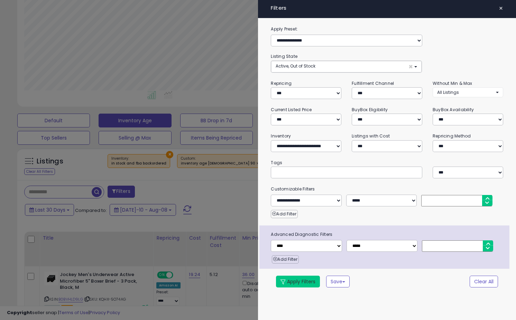 This screenshot has width=516, height=320. Describe the element at coordinates (298, 281) in the screenshot. I see `button: Apply Filters` at that location.